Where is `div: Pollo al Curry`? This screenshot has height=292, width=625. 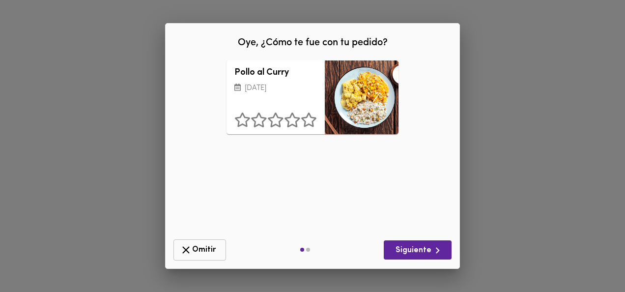 div: Pollo al Curry is located at coordinates (362, 97).